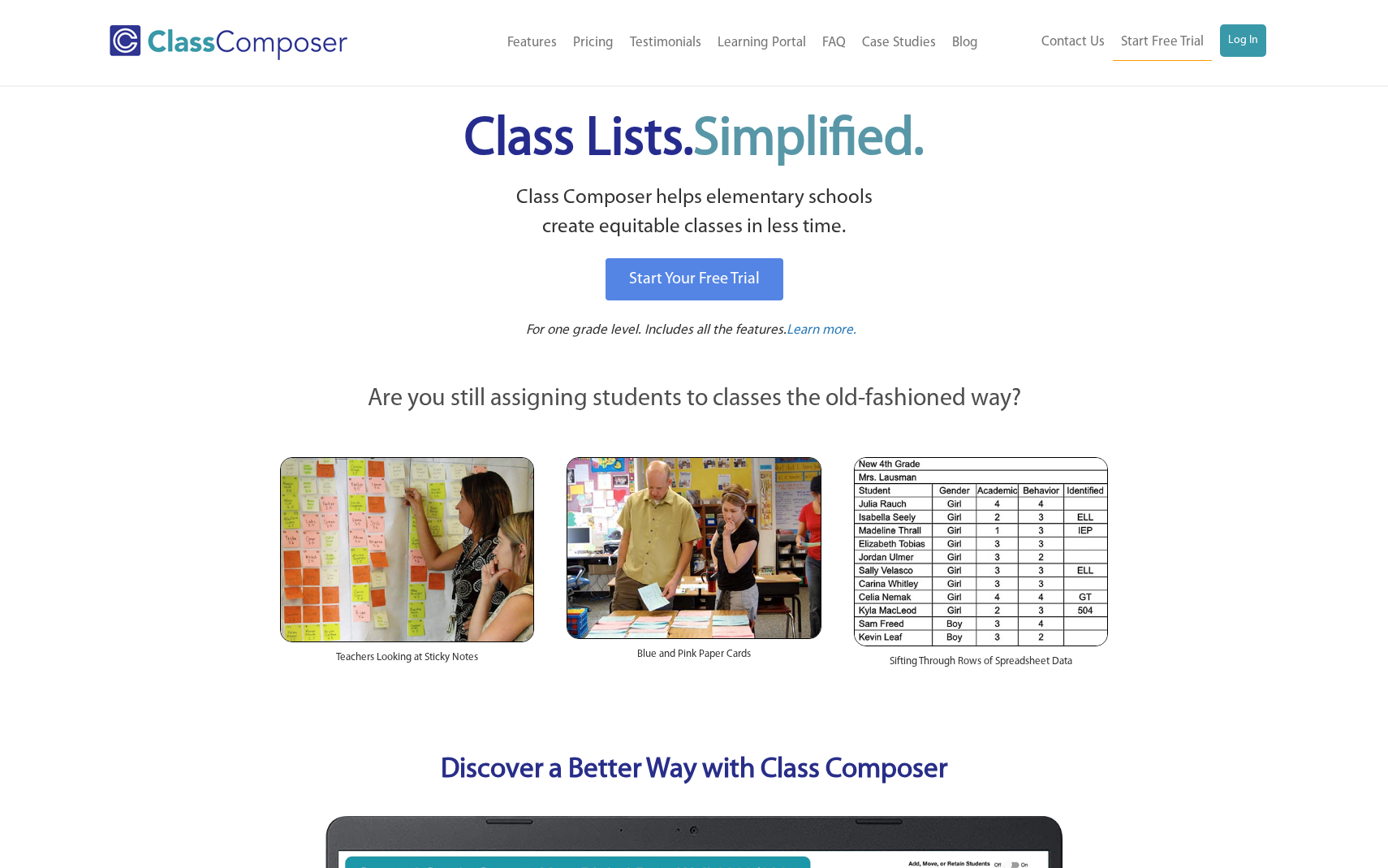 The width and height of the screenshot is (1388, 868). What do you see at coordinates (656, 329) in the screenshot?
I see `span: For one grade level. Includes all the features.` at bounding box center [656, 329].